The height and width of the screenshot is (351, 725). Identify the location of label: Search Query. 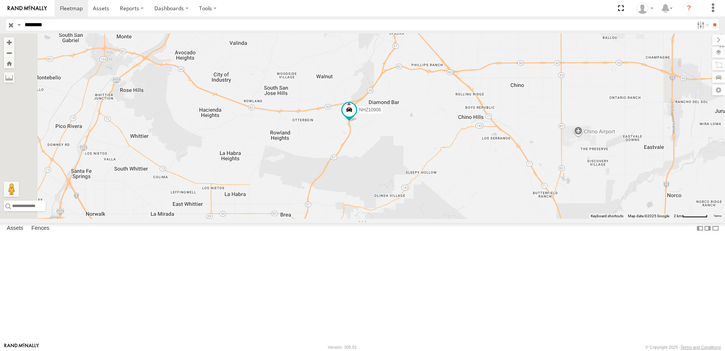
(19, 25).